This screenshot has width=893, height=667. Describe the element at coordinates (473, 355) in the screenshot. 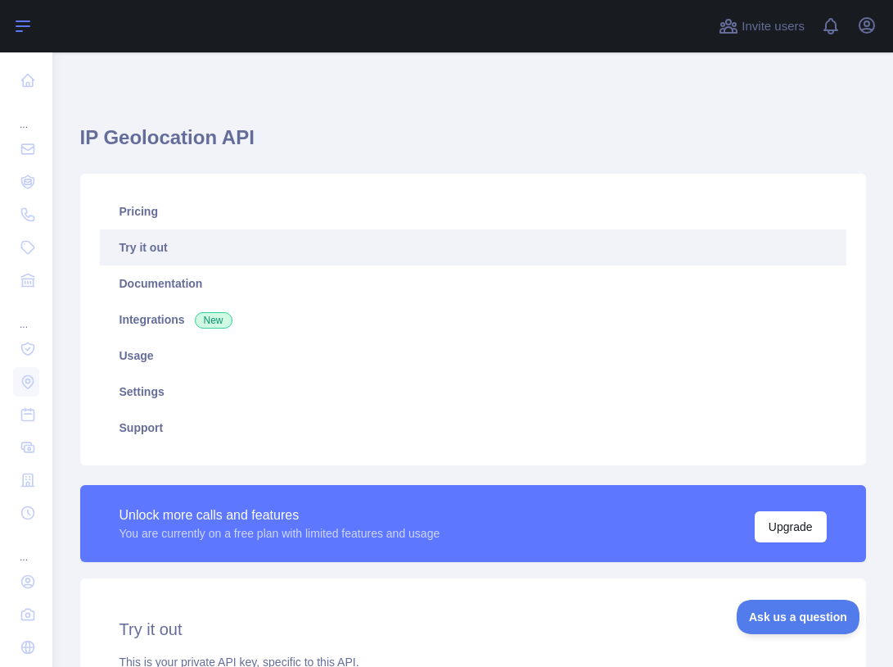

I see `a: Usage` at that location.